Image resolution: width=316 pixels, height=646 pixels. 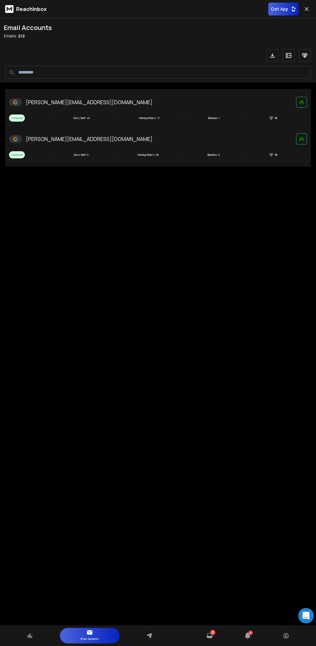 What do you see at coordinates (28, 28) in the screenshot?
I see `h1: Email Accounts` at bounding box center [28, 28].